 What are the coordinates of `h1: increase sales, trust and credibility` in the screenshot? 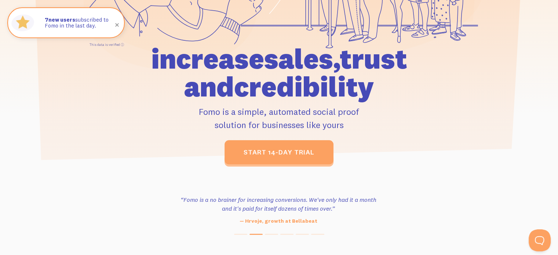 It's located at (279, 73).